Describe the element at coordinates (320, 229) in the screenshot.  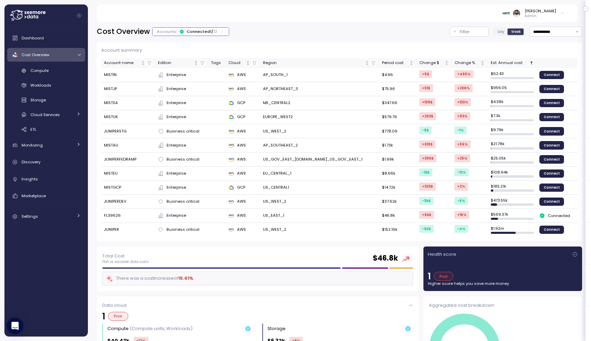
I see `td: US_WEST_2` at that location.